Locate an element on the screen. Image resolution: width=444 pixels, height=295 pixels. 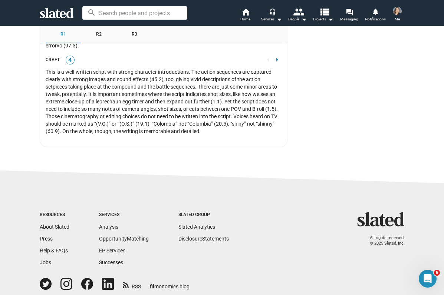
span: R1 is located at coordinates (63, 34).